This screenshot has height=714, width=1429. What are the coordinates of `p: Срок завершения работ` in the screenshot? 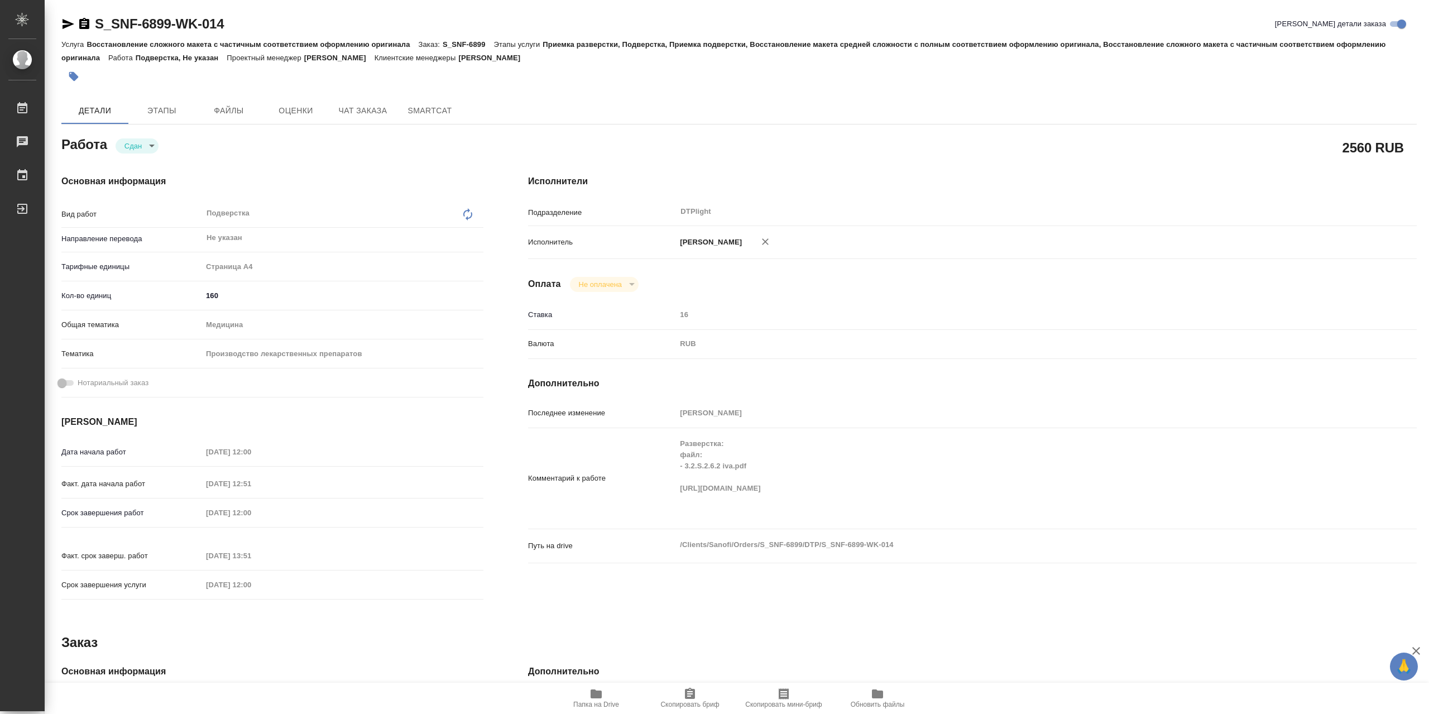 It's located at (132, 513).